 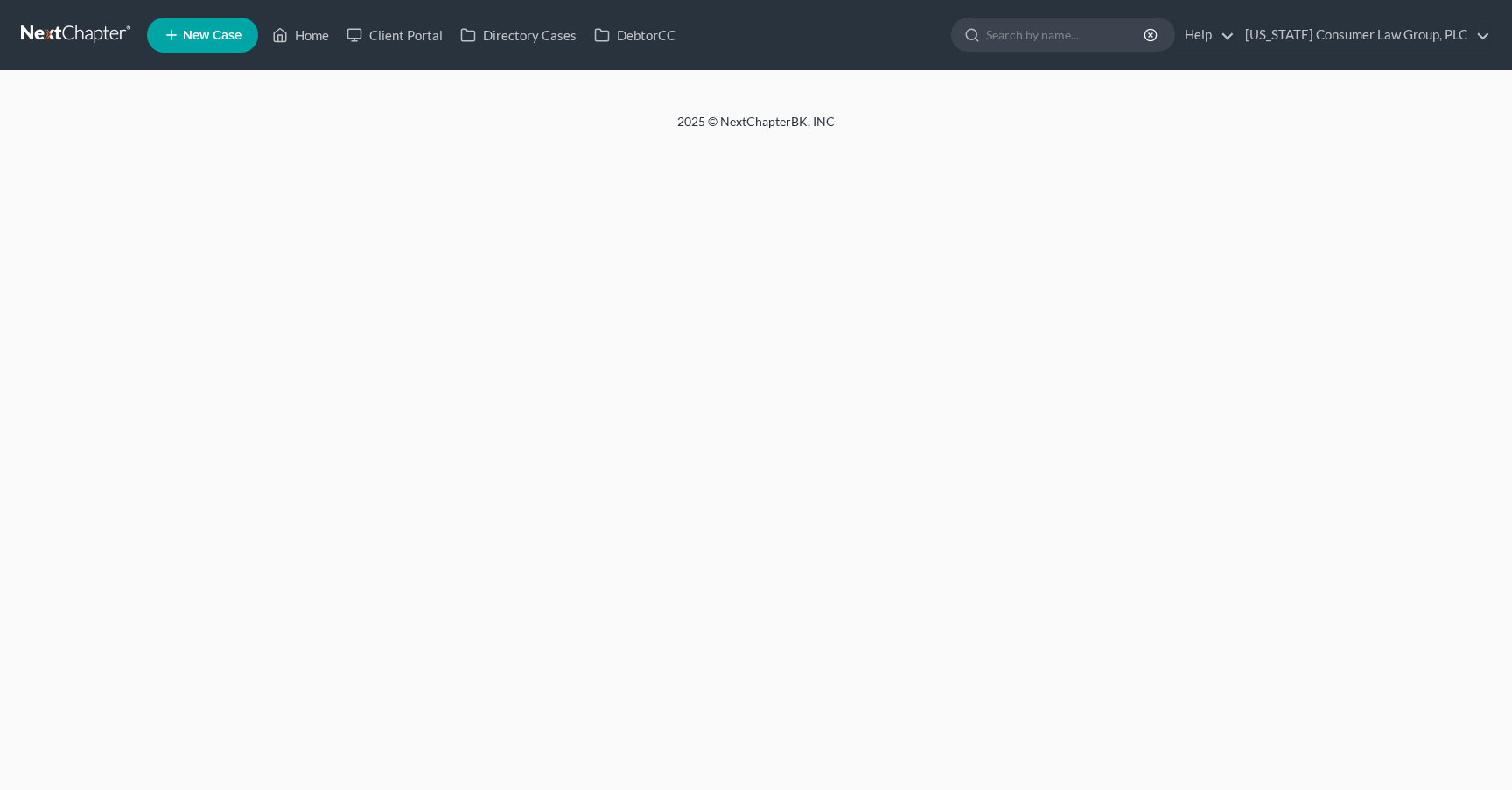 I want to click on a: DebtorCC, so click(x=635, y=35).